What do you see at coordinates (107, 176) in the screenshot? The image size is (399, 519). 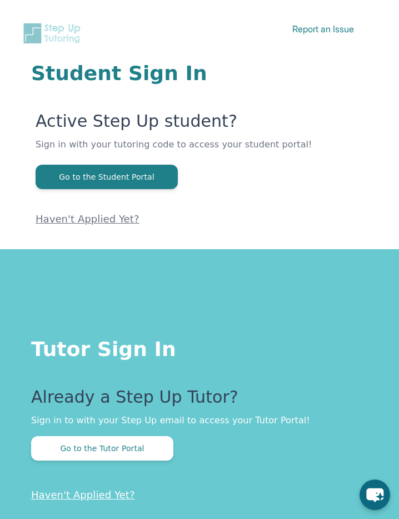 I see `a: Go to the Student Portal` at bounding box center [107, 176].